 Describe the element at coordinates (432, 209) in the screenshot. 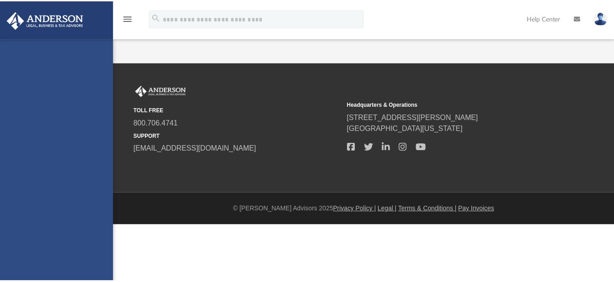

I see `a: Terms & Conditions |` at that location.